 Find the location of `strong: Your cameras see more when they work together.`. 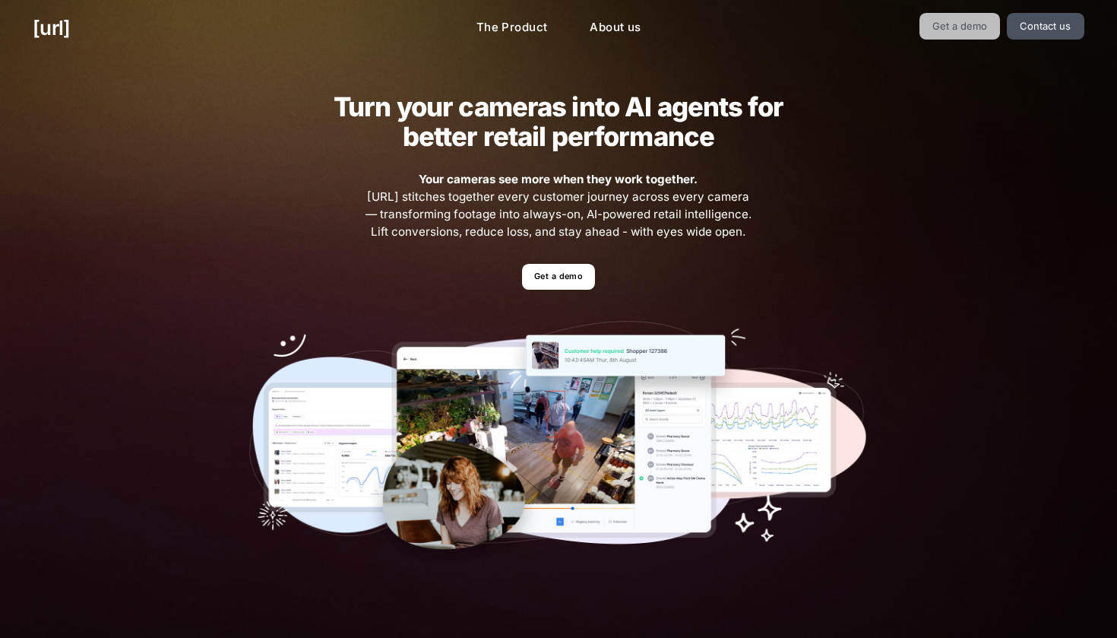

strong: Your cameras see more when they work together. is located at coordinates (558, 179).